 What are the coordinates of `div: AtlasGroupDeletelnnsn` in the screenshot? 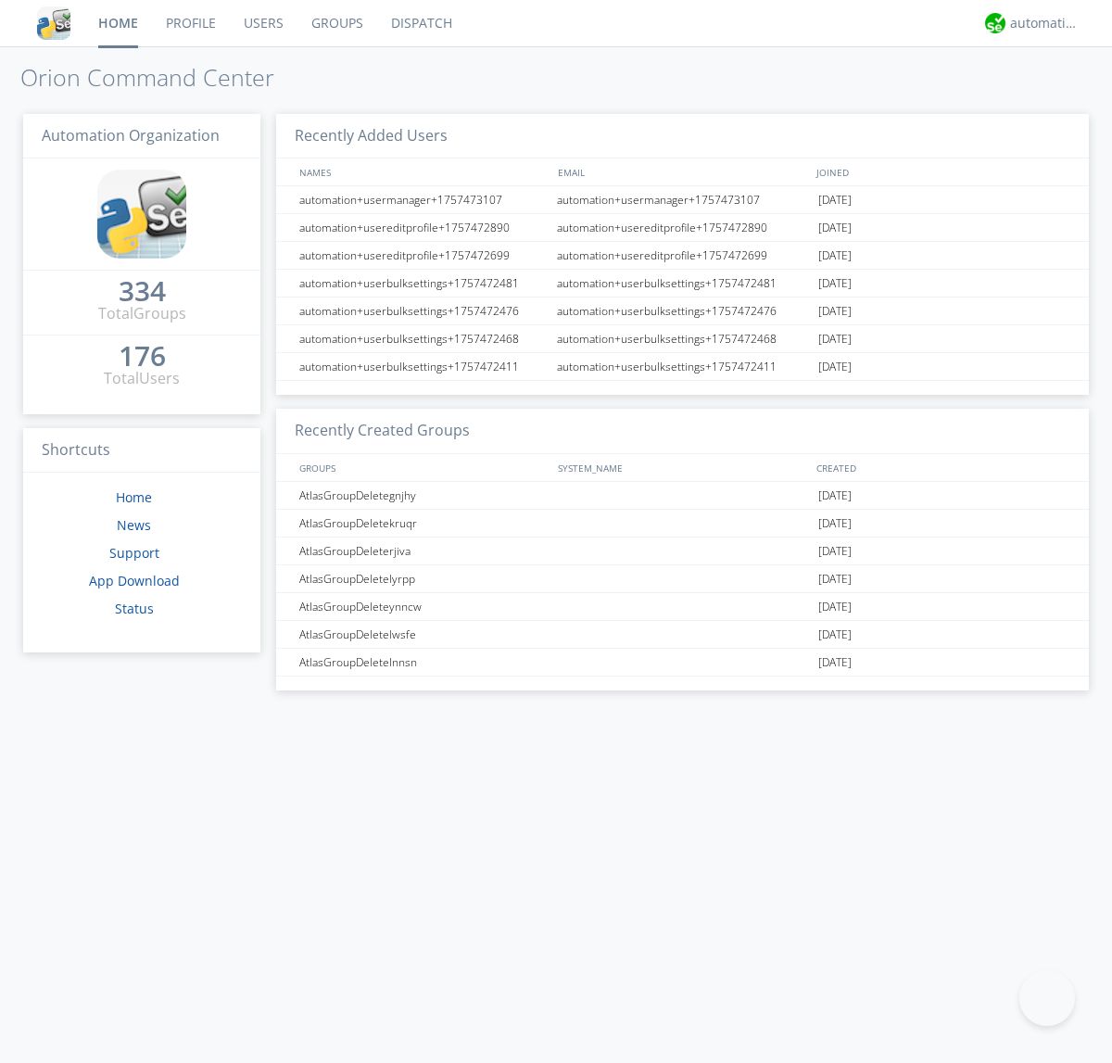 It's located at (423, 662).